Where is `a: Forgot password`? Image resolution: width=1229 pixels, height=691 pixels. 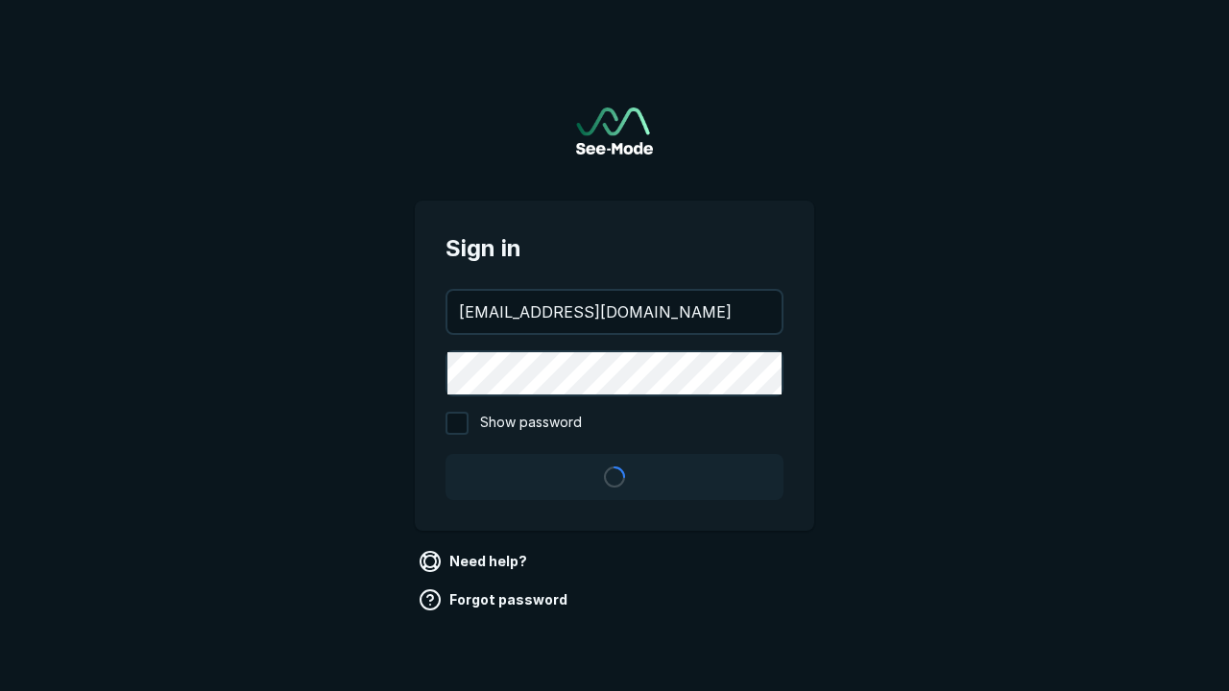
a: Forgot password is located at coordinates (495, 600).